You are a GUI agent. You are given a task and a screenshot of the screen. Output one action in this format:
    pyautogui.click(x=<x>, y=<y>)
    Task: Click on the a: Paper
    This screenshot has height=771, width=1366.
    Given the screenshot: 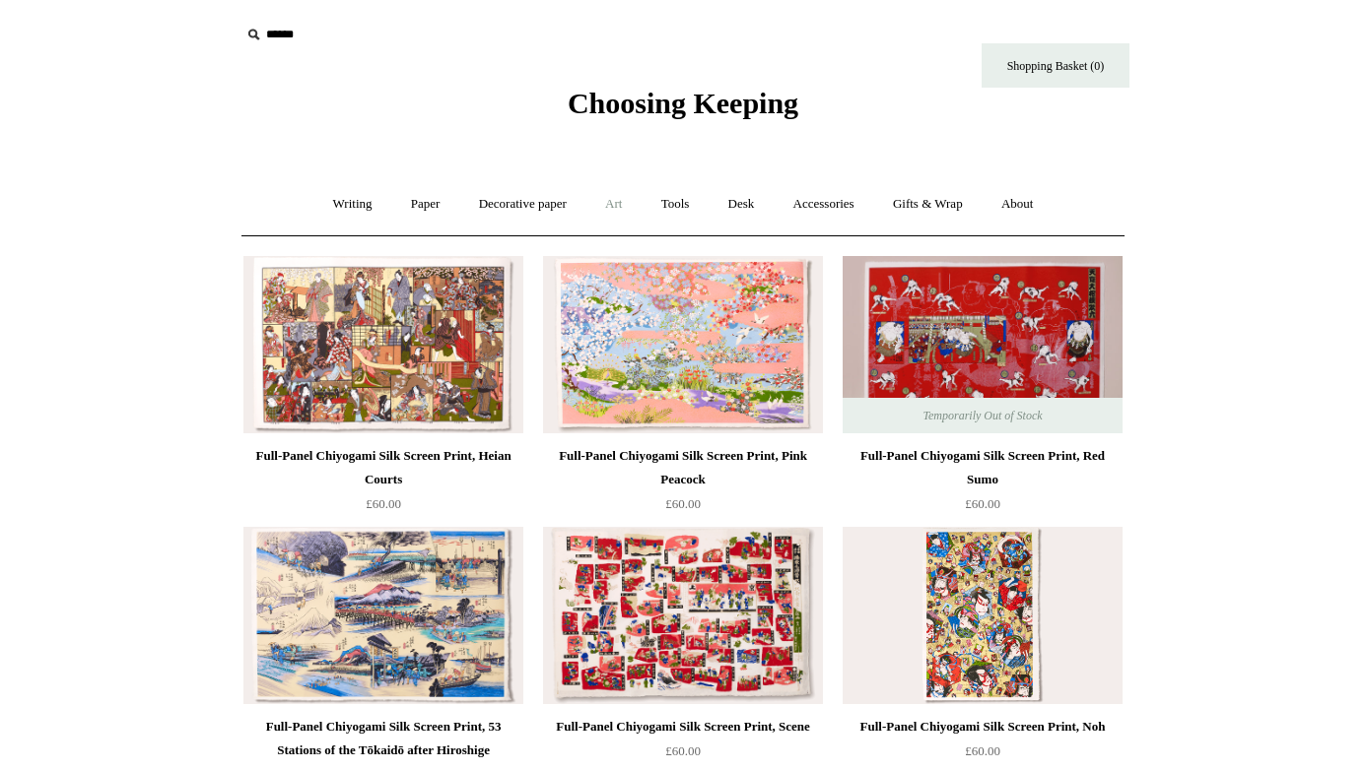 What is the action you would take?
    pyautogui.click(x=426, y=204)
    